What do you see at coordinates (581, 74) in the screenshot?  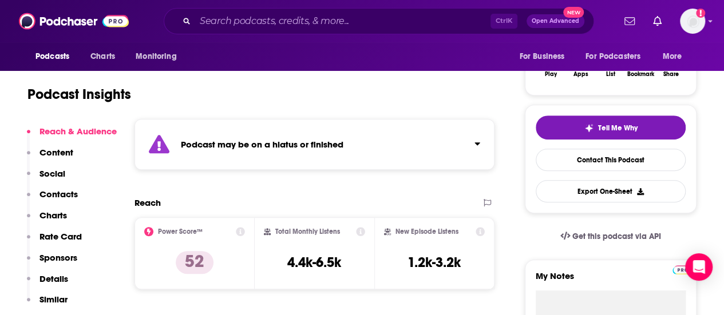 I see `div: Apps` at bounding box center [581, 74].